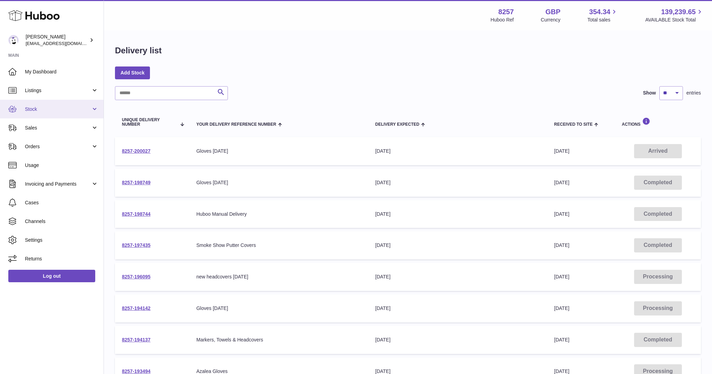  Describe the element at coordinates (14, 40) in the screenshot. I see `img: don@skinsgolf.com` at that location.